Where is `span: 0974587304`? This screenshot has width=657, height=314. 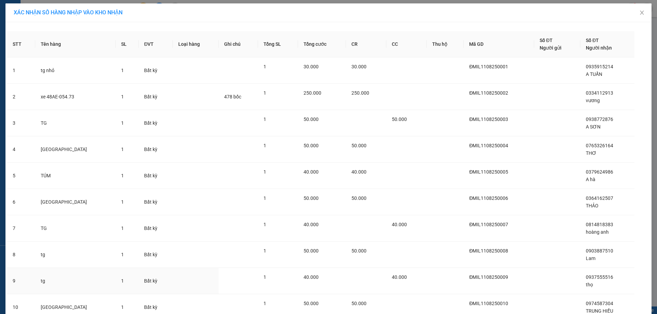
span: 0974587304 is located at coordinates (600, 304).